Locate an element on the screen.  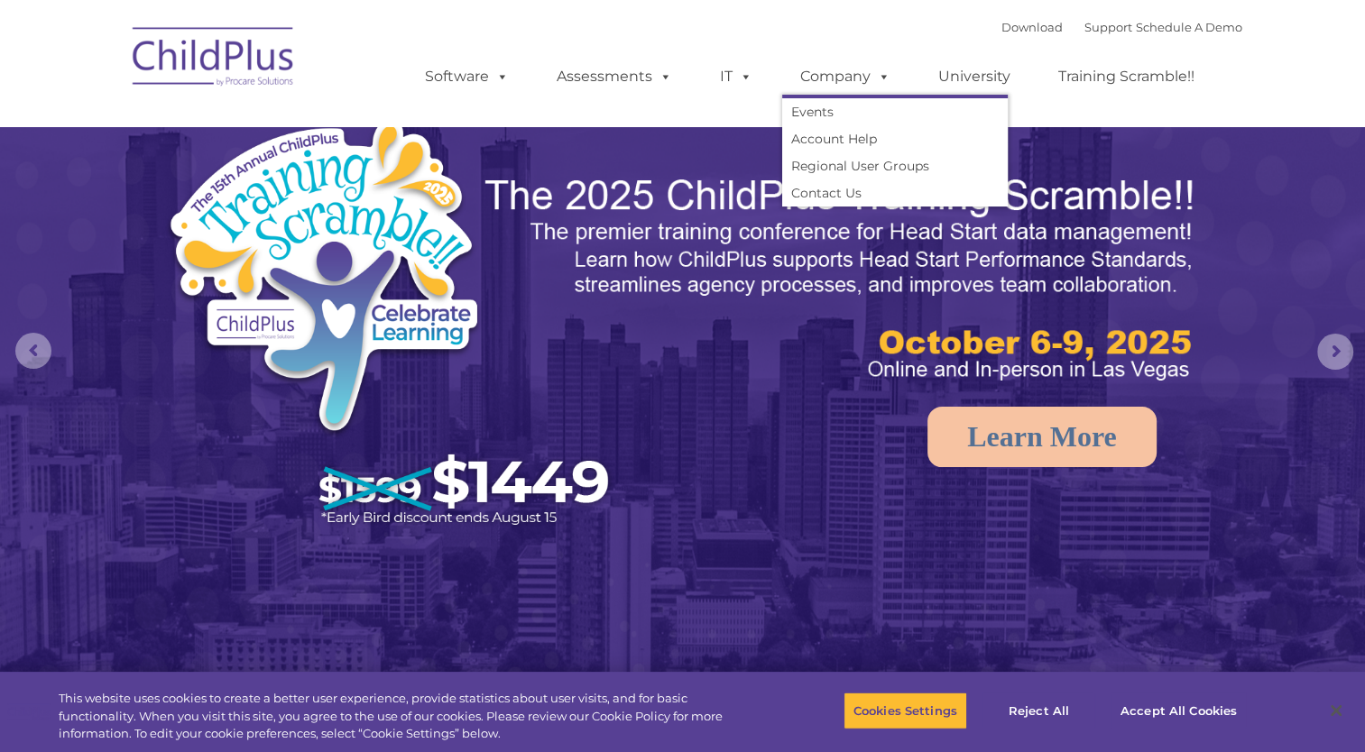
div: This website uses cookies to create a better user experience, provide statistics about user visit... is located at coordinates (404, 716).